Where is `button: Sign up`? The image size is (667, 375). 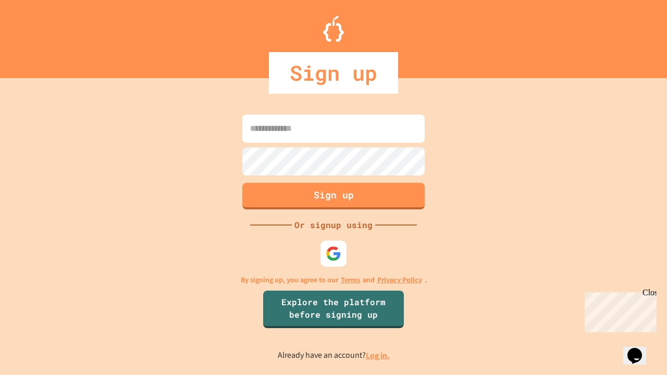
button: Sign up is located at coordinates (334, 196).